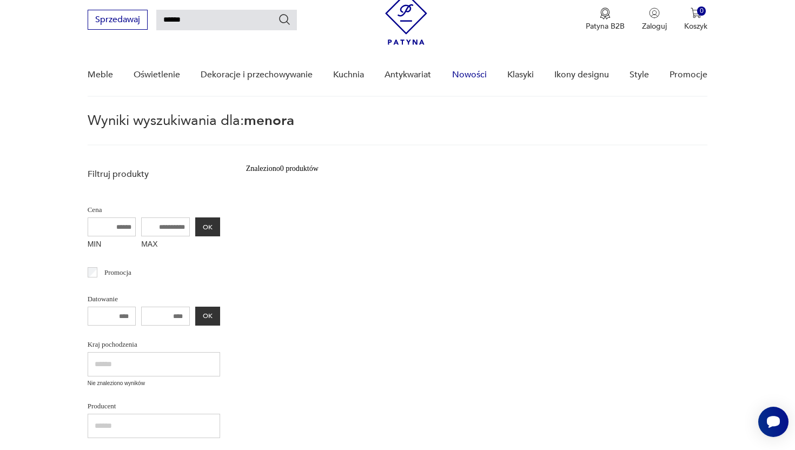 The height and width of the screenshot is (450, 795). Describe the element at coordinates (397, 130) in the screenshot. I see `p: Wyniki wyszukiwania dla:` at that location.